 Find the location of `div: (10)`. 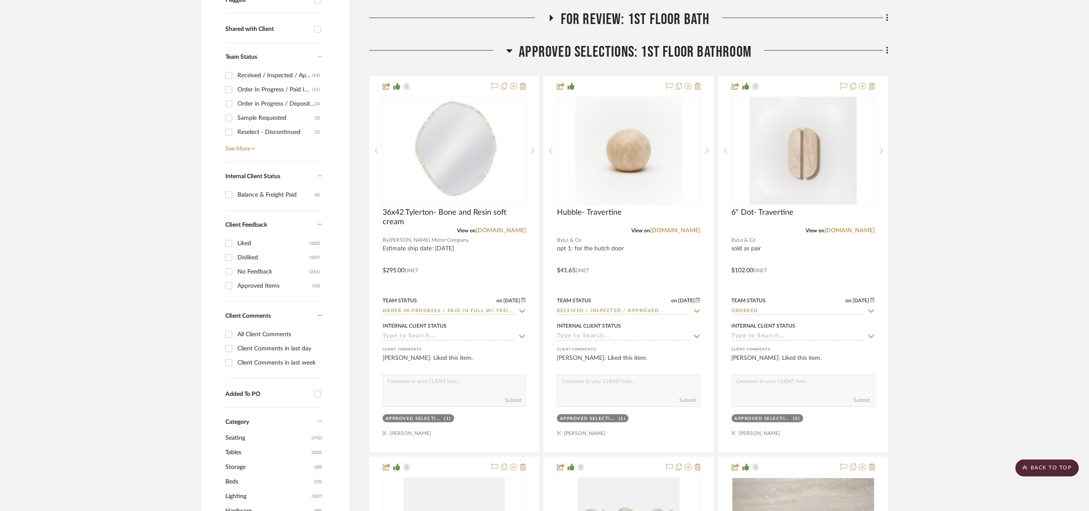

div: (10) is located at coordinates (316, 286).